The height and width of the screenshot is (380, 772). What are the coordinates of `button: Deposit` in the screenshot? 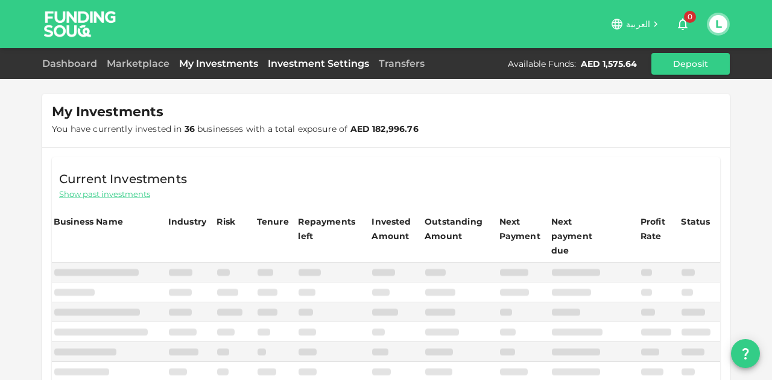 It's located at (690, 64).